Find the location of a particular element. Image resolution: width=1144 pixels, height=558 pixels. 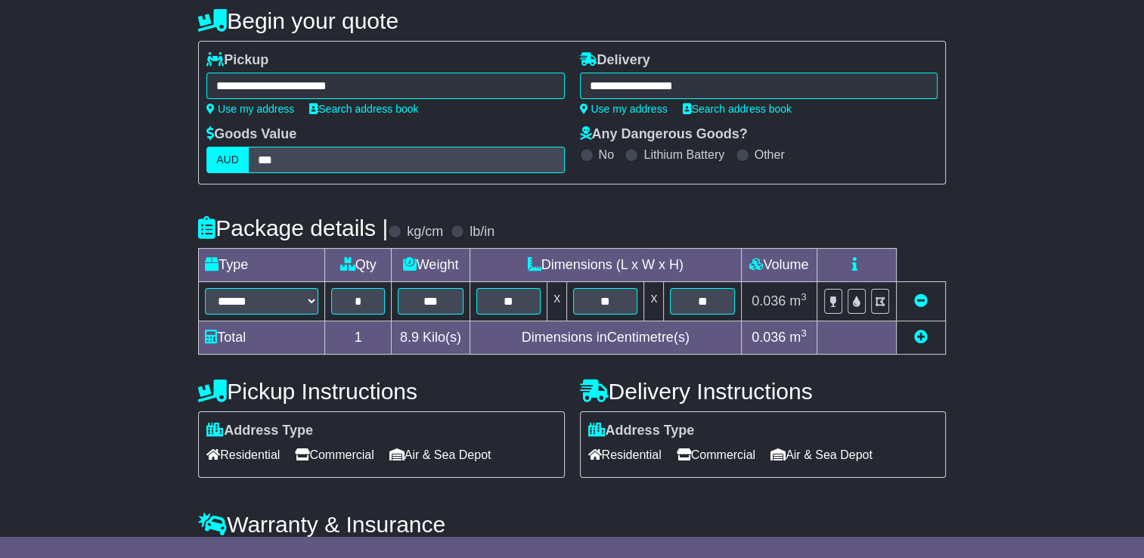

label: Delivery is located at coordinates (615, 60).